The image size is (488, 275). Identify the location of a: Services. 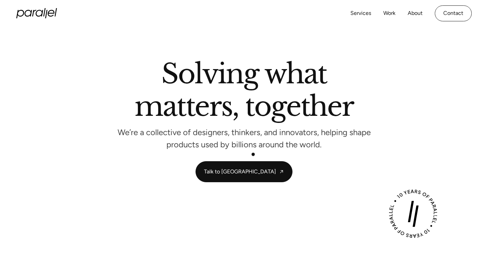
(360, 13).